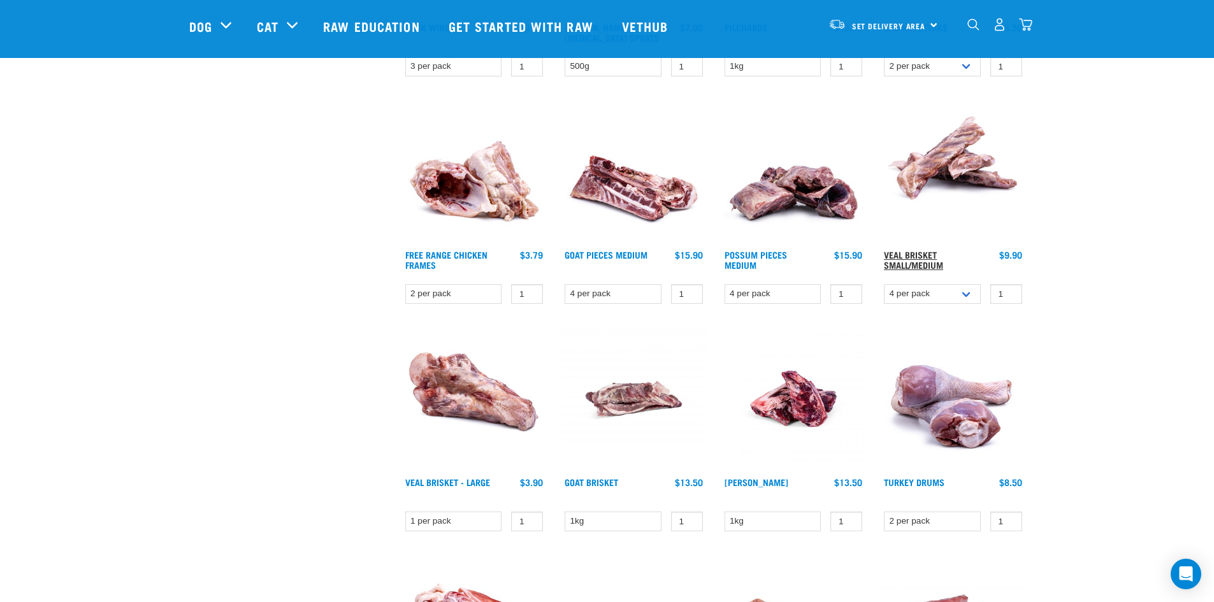 The width and height of the screenshot is (1214, 602). I want to click on div: $8.50, so click(1011, 483).